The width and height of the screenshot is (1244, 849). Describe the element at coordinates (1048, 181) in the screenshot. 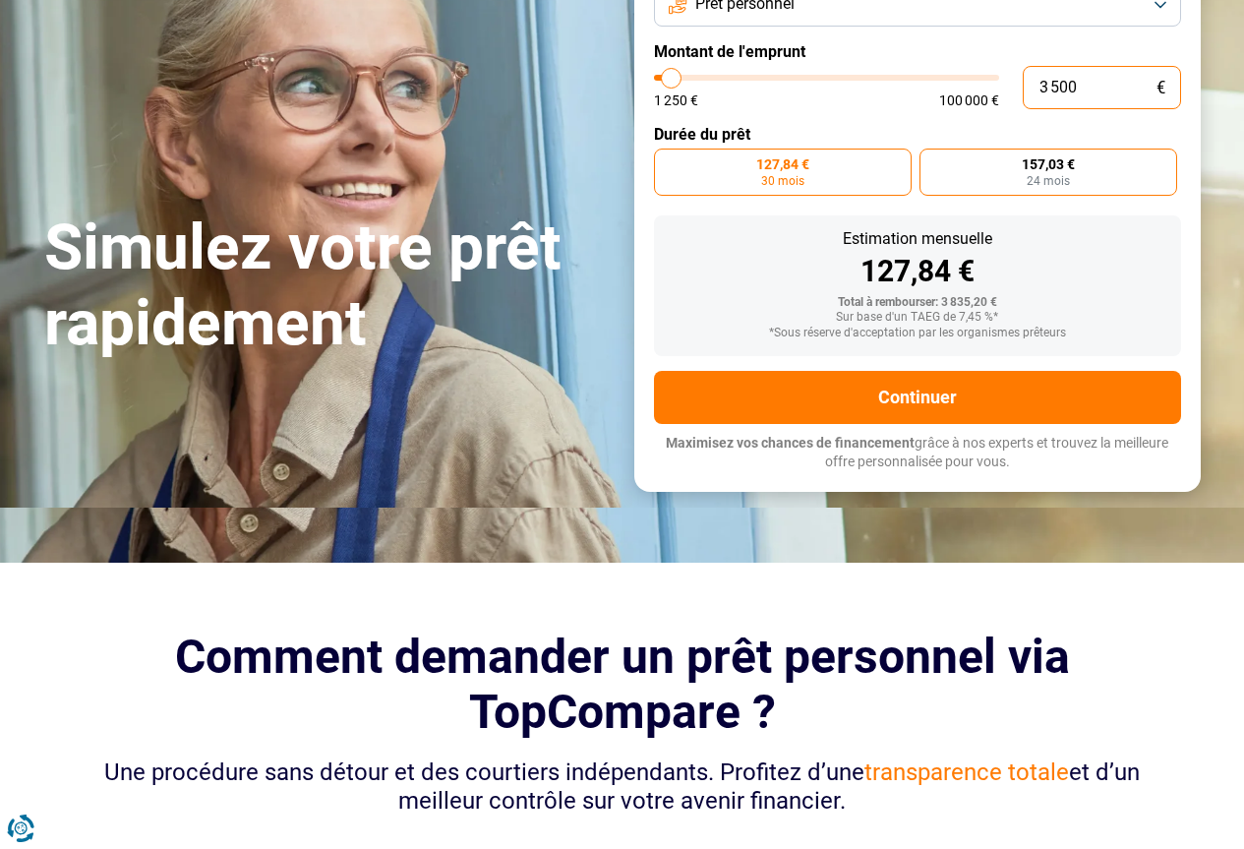

I see `span: 24 mois` at that location.